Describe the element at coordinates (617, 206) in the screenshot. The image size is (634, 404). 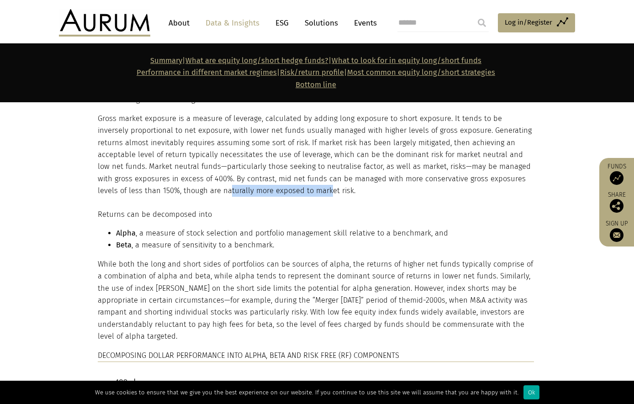
I see `img: Share this post` at that location.